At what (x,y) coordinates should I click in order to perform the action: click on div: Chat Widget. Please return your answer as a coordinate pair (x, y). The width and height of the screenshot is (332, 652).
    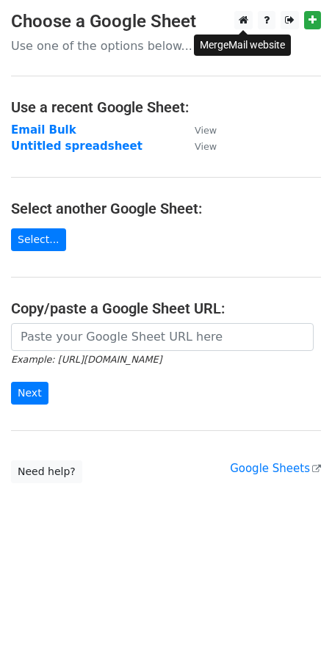
    Looking at the image, I should click on (295, 617).